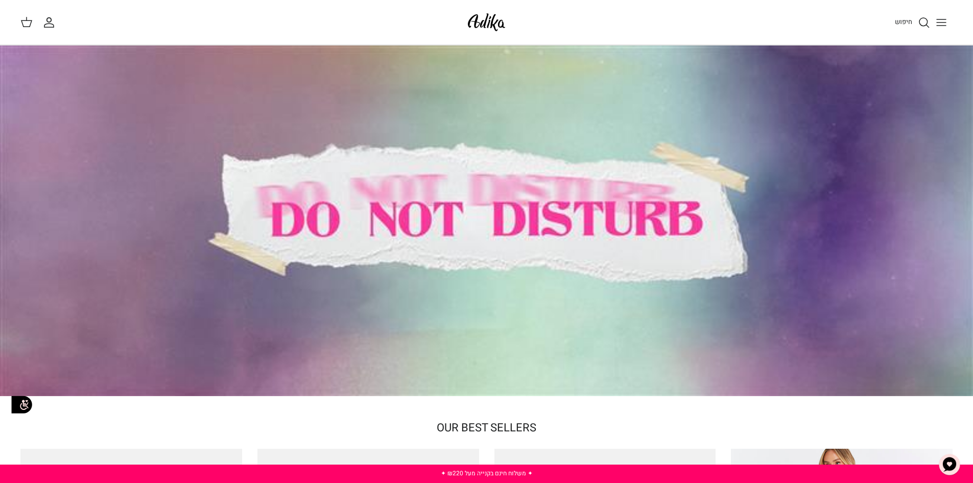 Image resolution: width=973 pixels, height=483 pixels. Describe the element at coordinates (486, 428) in the screenshot. I see `span: OUR BEST SELLERS` at that location.